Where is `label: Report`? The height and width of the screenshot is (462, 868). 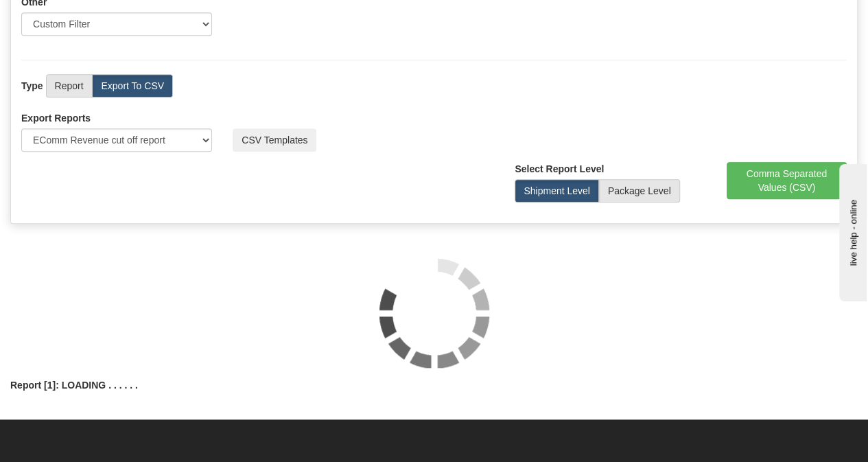
label: Report is located at coordinates (69, 86).